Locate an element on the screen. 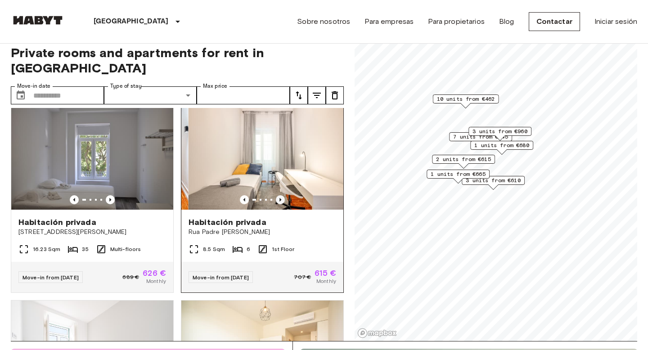 This screenshot has width=648, height=350. a: Contactar is located at coordinates (554, 22).